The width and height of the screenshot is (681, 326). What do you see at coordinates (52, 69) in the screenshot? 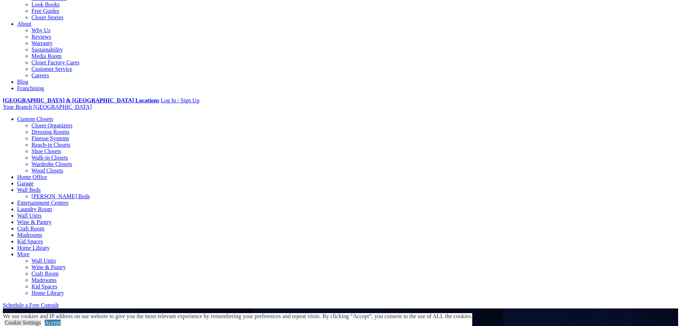
I see `a: Customer Service` at bounding box center [52, 69].